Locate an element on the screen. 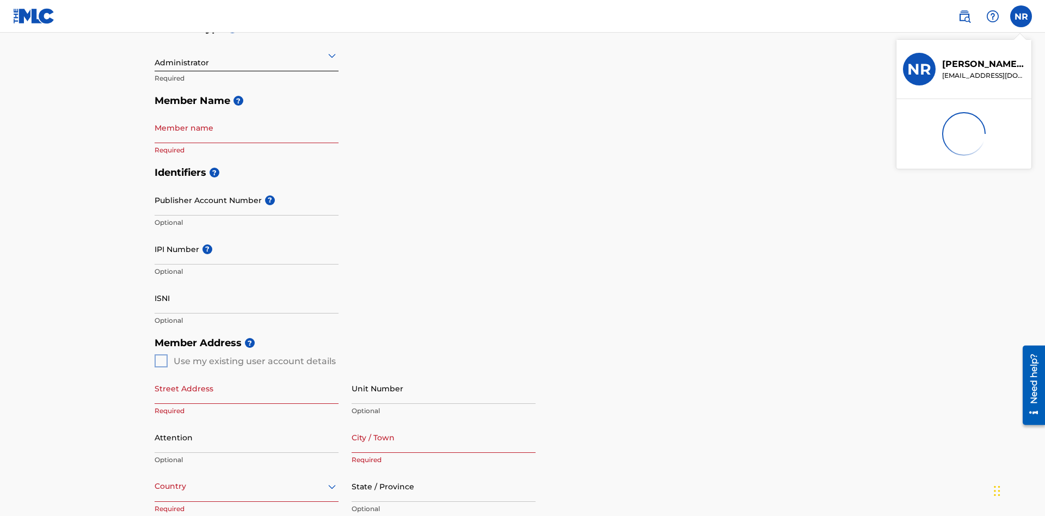 The height and width of the screenshot is (516, 1045). div: Administrator is located at coordinates (247, 55).